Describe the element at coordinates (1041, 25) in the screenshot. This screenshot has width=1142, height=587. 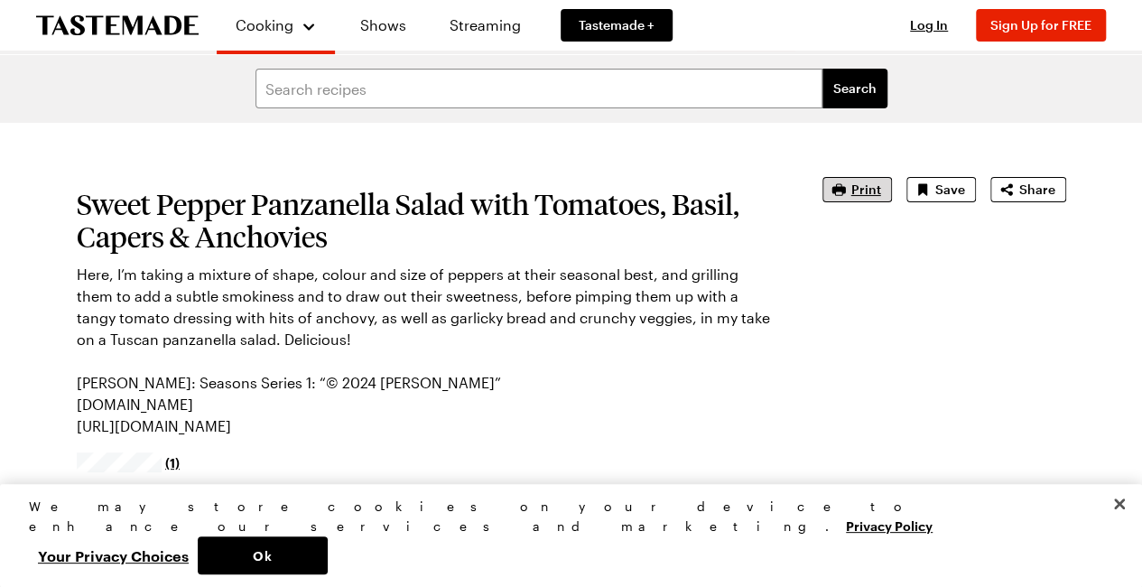
I see `button: Sign Up for FREE` at that location.